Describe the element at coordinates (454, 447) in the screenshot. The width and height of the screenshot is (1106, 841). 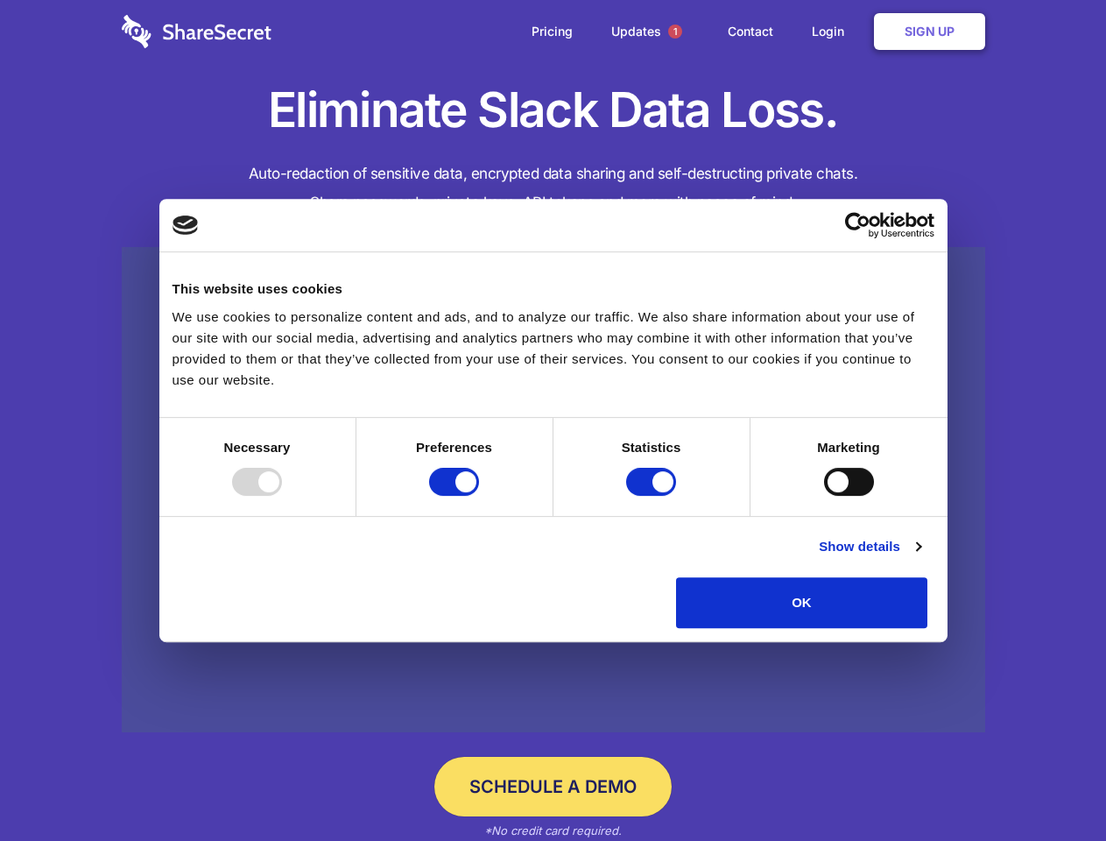
I see `strong: Preferences` at that location.